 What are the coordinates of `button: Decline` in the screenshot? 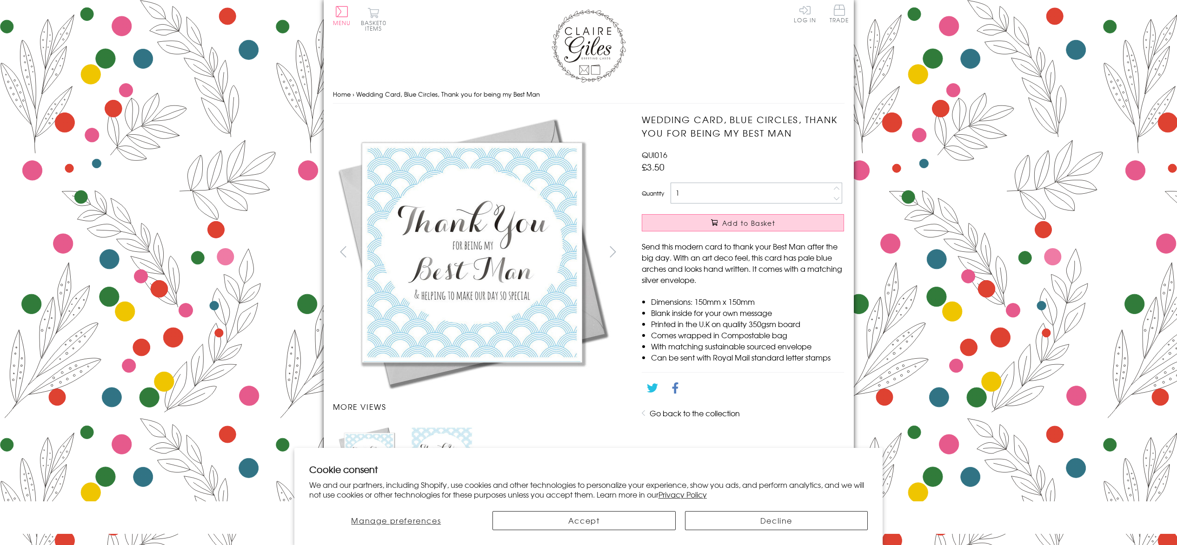 It's located at (777, 521).